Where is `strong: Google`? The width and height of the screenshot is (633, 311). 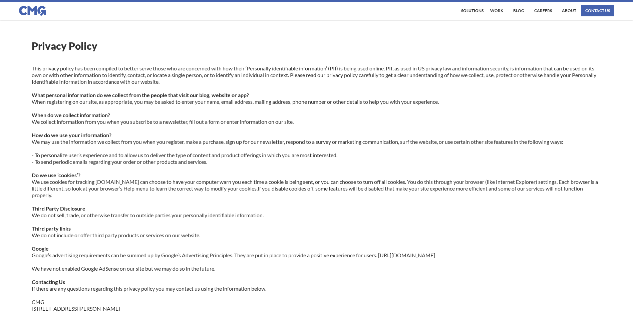 strong: Google is located at coordinates (40, 248).